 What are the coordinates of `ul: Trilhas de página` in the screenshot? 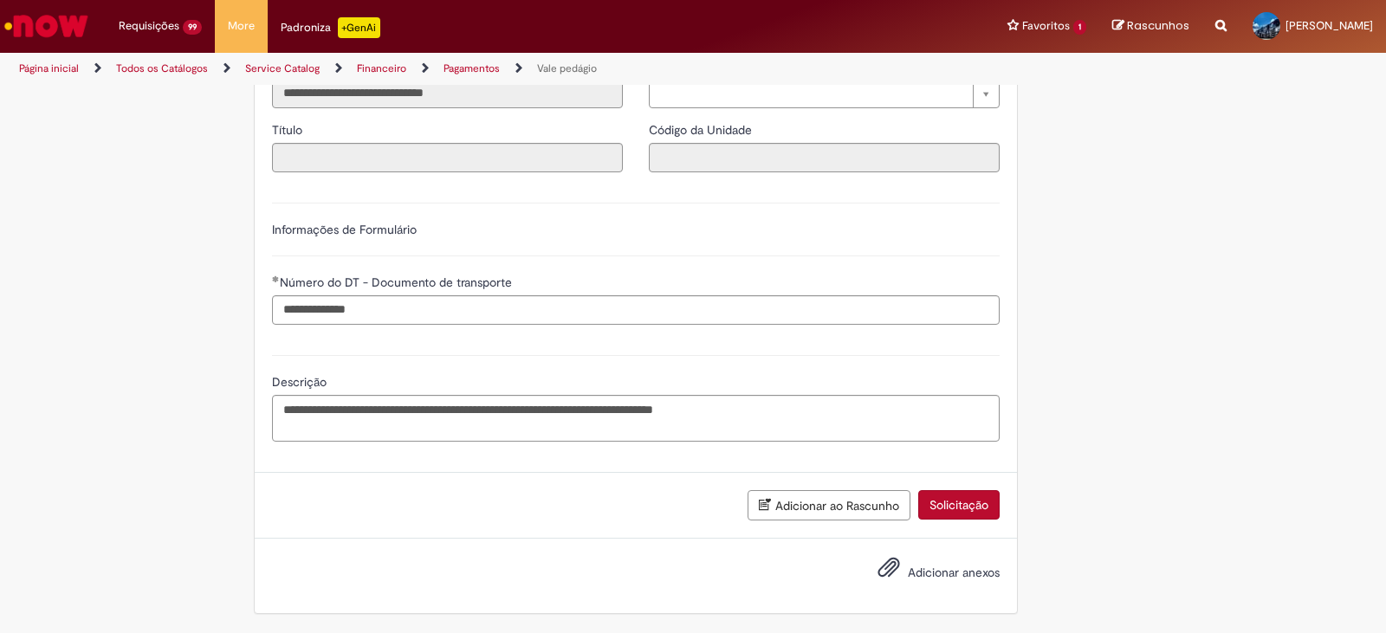 It's located at (462, 68).